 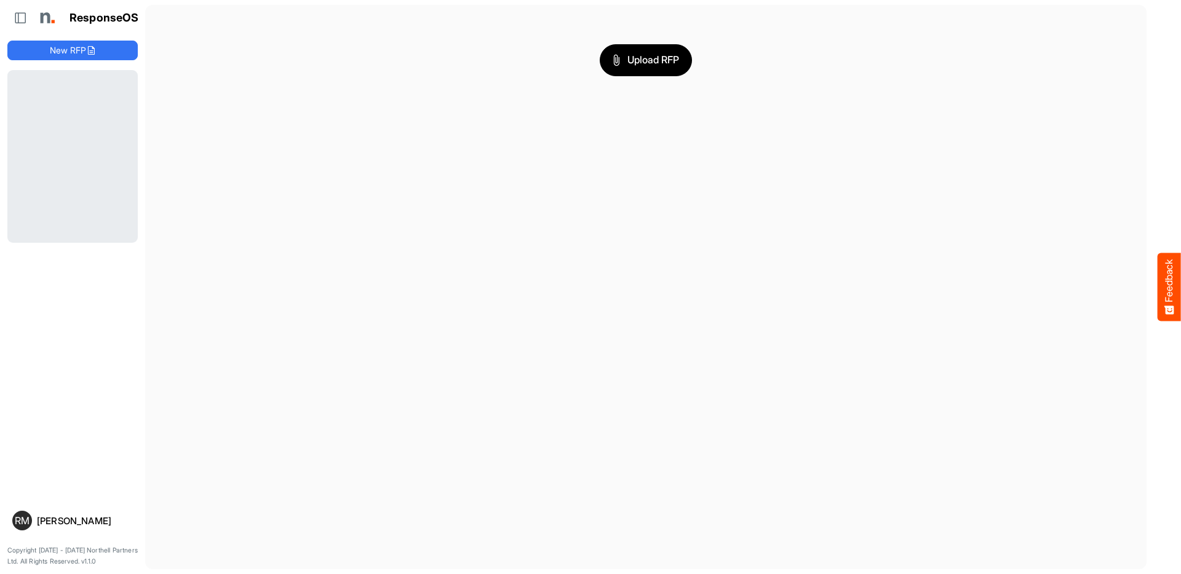 What do you see at coordinates (73, 50) in the screenshot?
I see `button: New RFP` at bounding box center [73, 50].